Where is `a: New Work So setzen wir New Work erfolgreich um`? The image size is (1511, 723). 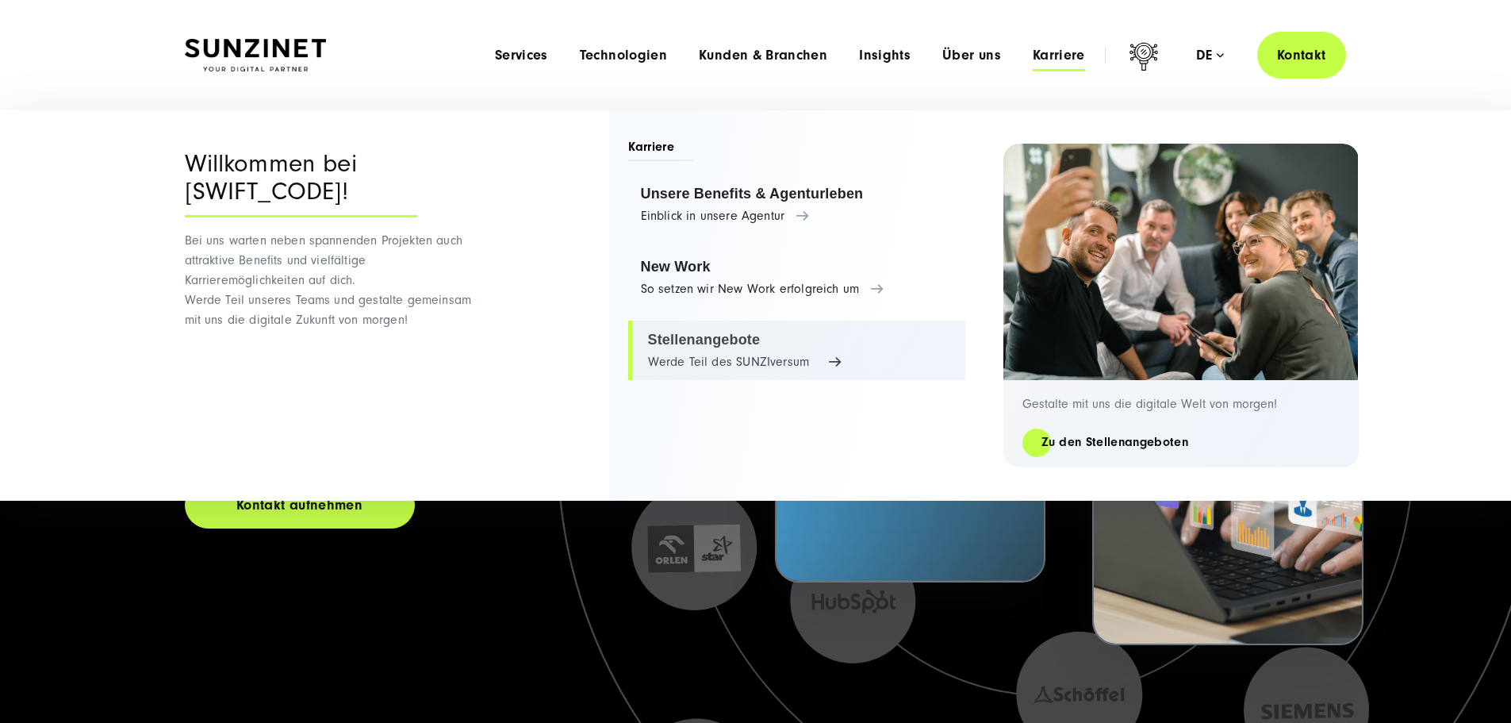
a: New Work So setzen wir New Work erfolgreich um is located at coordinates (796, 278).